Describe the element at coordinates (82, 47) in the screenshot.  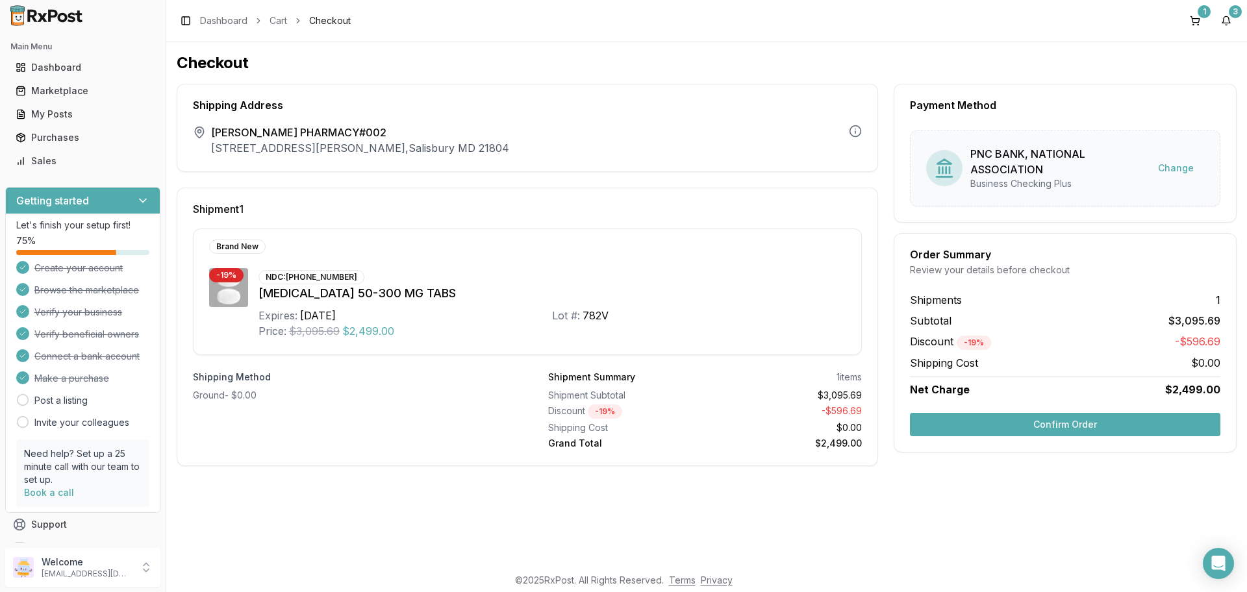
I see `h2: Main Menu` at that location.